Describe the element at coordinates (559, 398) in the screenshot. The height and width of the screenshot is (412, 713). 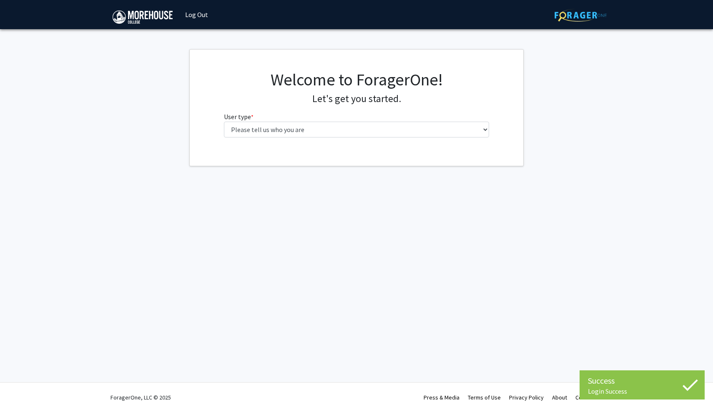
I see `a: About` at that location.